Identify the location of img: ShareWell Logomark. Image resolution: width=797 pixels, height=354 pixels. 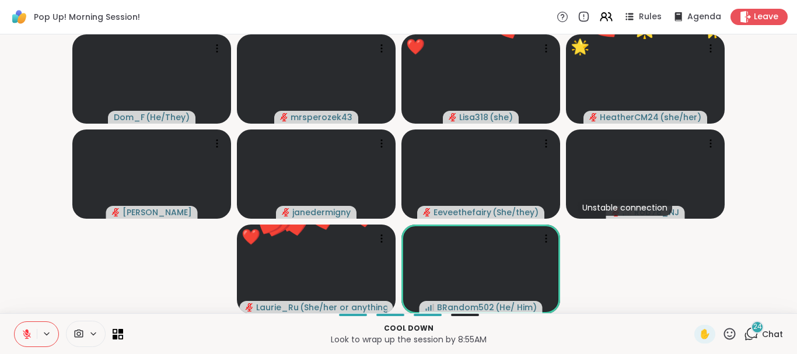
(19, 17).